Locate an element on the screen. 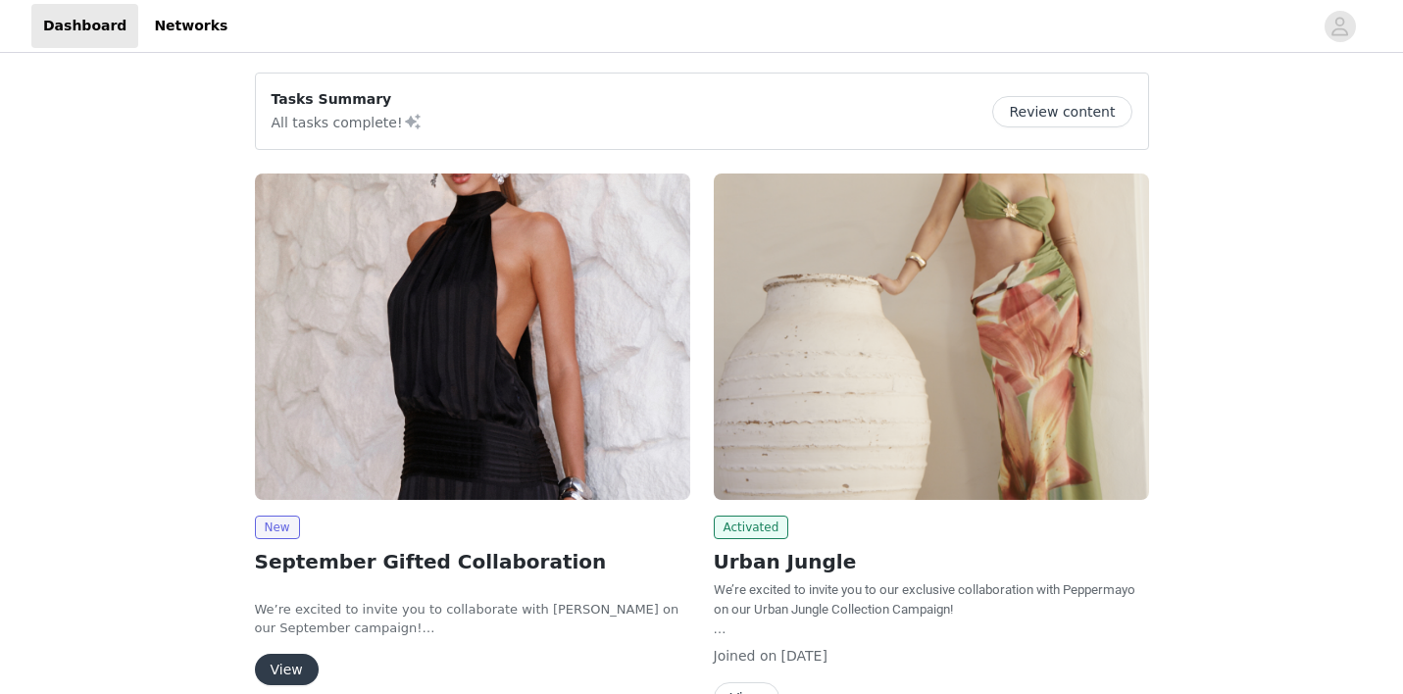 This screenshot has height=694, width=1403. a: Dashboard is located at coordinates (84, 25).